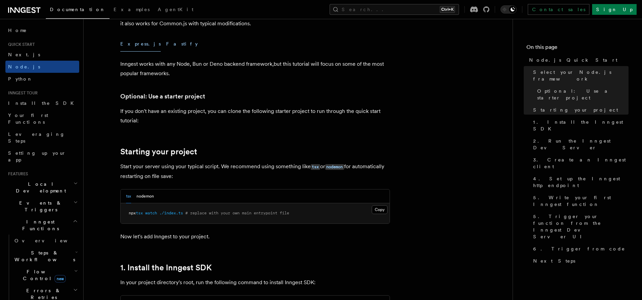  What do you see at coordinates (395, 9) in the screenshot?
I see `button: Search...Ctrl+K` at bounding box center [395, 9].